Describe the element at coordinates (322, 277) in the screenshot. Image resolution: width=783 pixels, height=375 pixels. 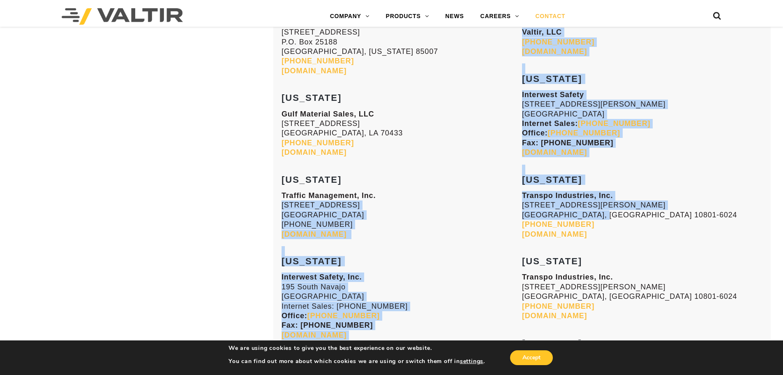
I see `strong: Interwest Safety, Inc.` at that location.